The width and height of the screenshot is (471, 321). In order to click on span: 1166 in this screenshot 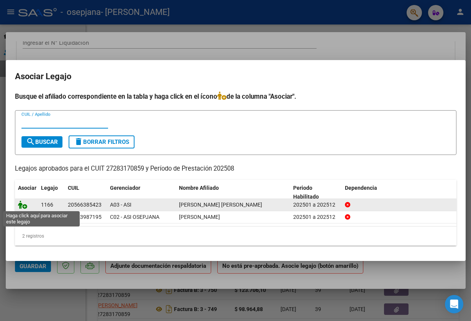, I will do `click(47, 205)`.